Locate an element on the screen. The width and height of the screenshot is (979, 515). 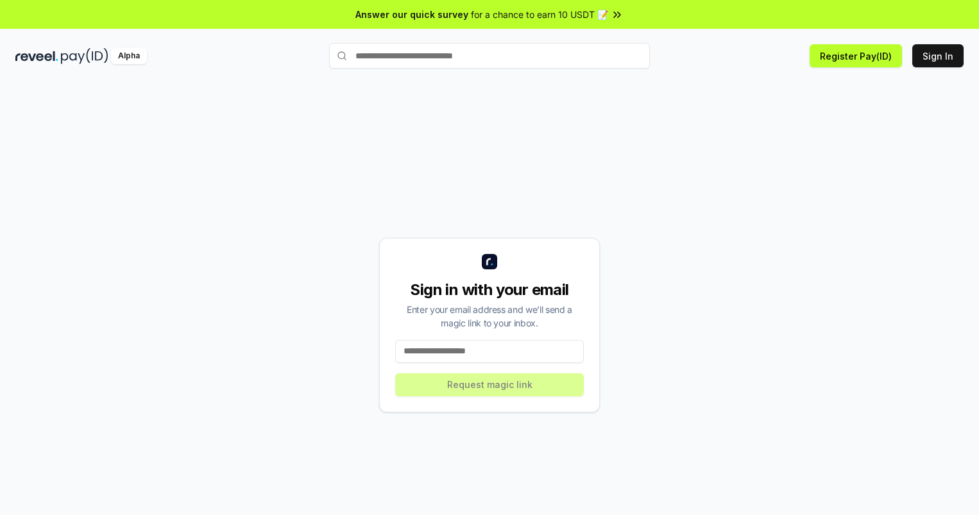
div: Sign in with your email is located at coordinates (489, 290).